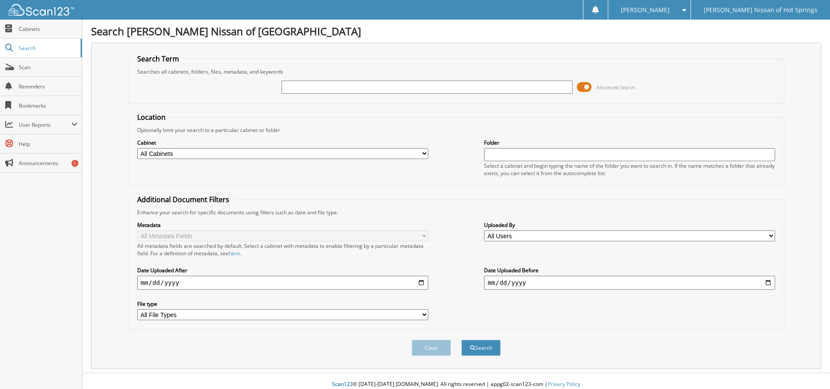 Image resolution: width=830 pixels, height=389 pixels. I want to click on label: Uploaded By, so click(629, 225).